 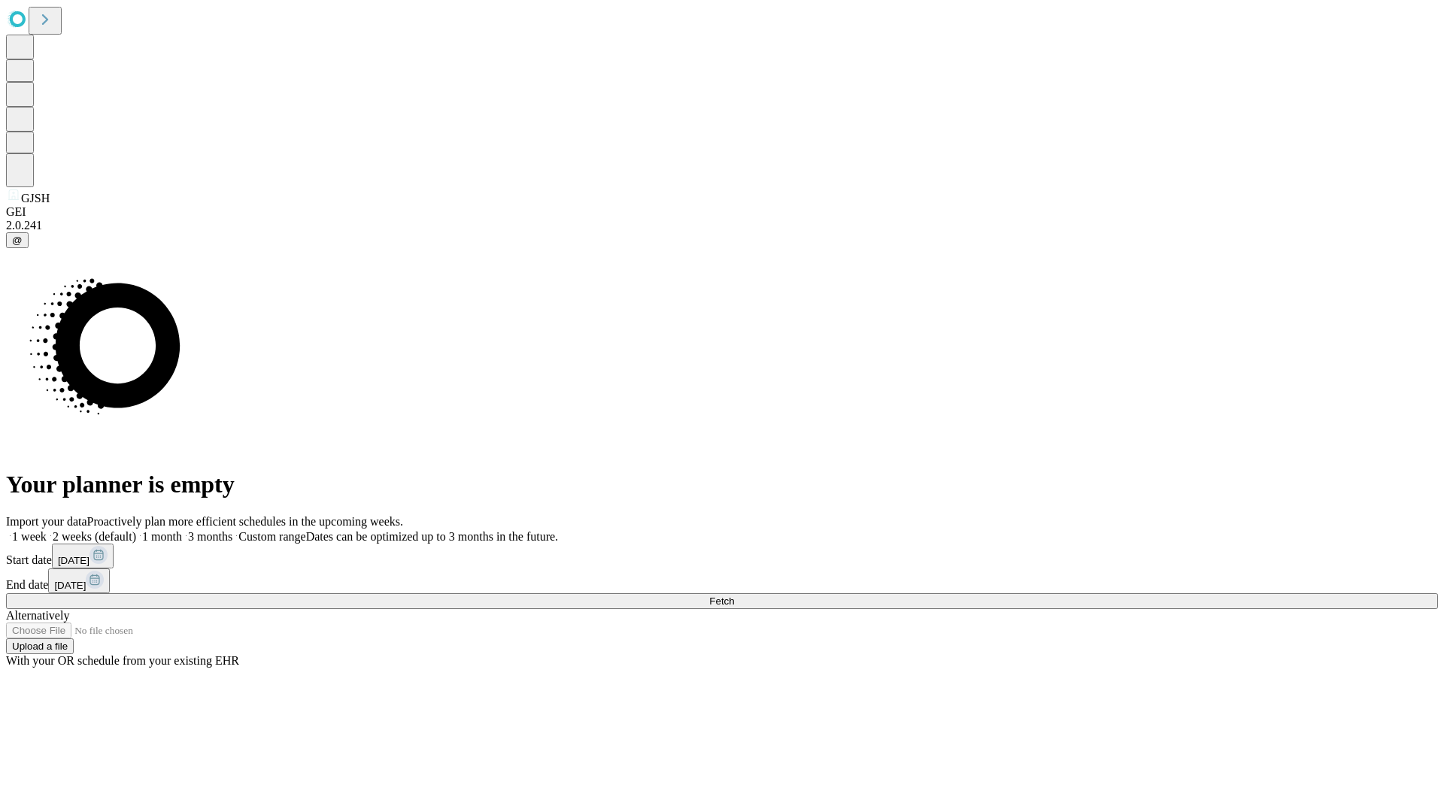 I want to click on span: Import your data, so click(x=47, y=521).